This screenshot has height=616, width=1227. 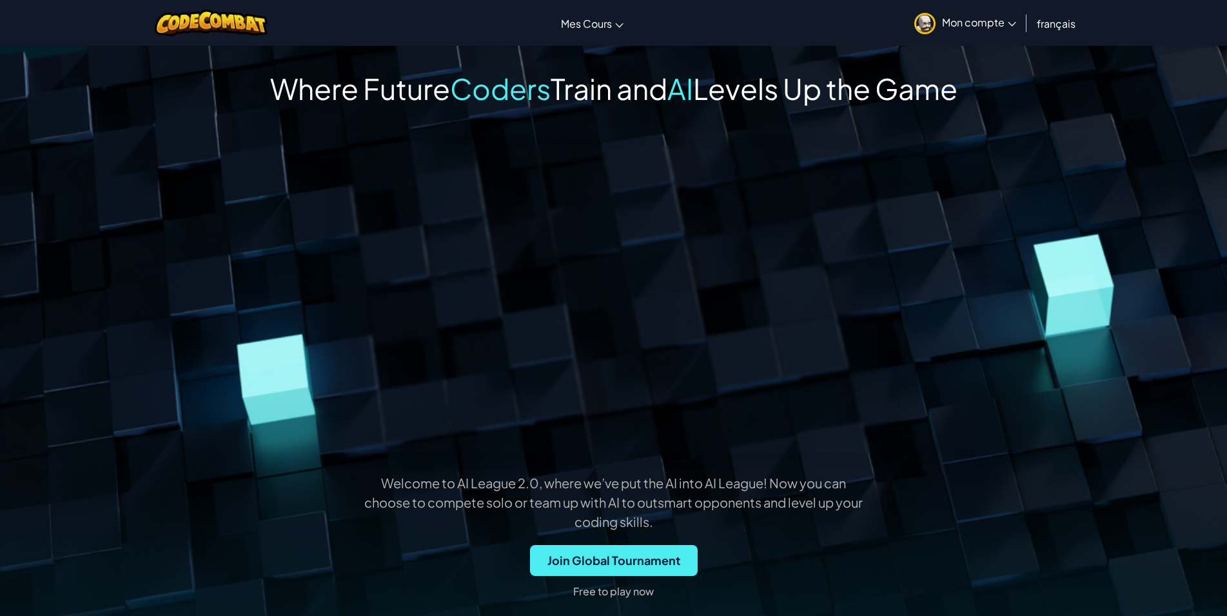 I want to click on span: AI, so click(x=680, y=88).